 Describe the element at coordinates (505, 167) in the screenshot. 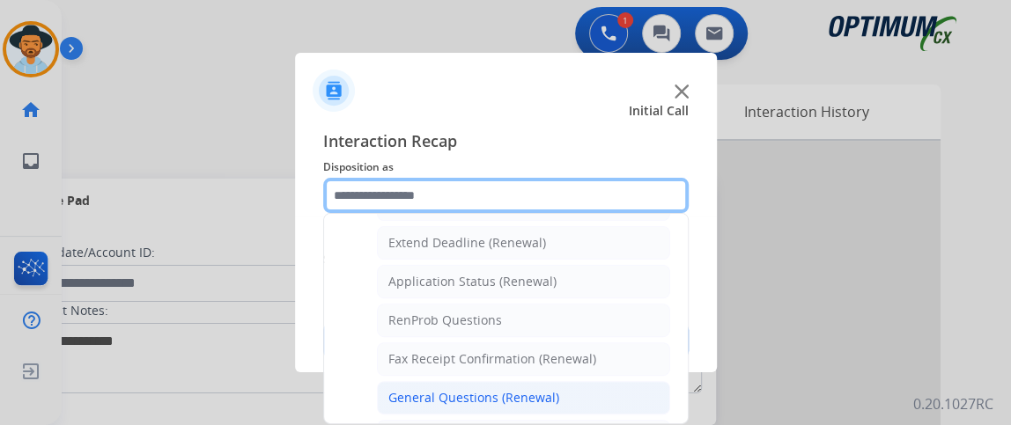

I see `span: Disposition as` at that location.